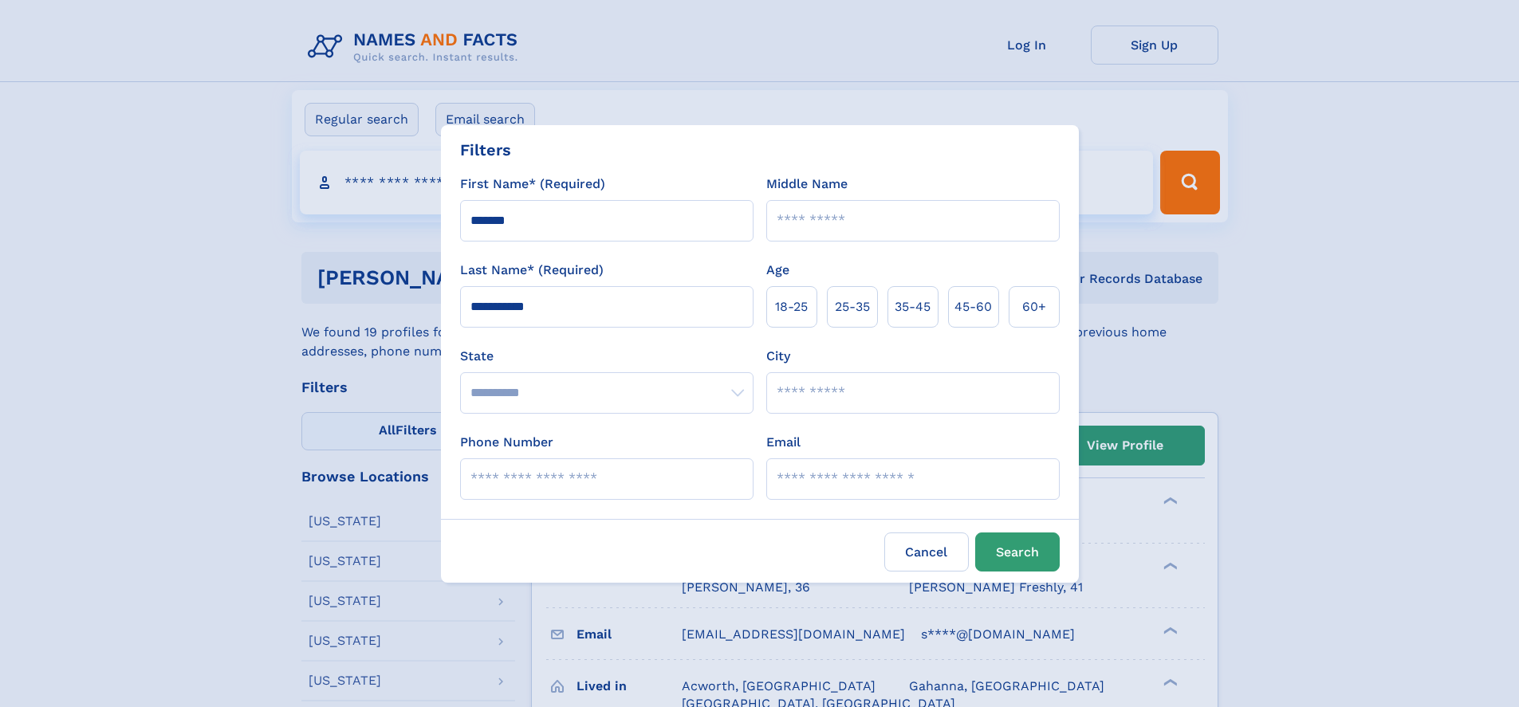  What do you see at coordinates (532, 270) in the screenshot?
I see `label: Last Name* (Required)` at bounding box center [532, 270].